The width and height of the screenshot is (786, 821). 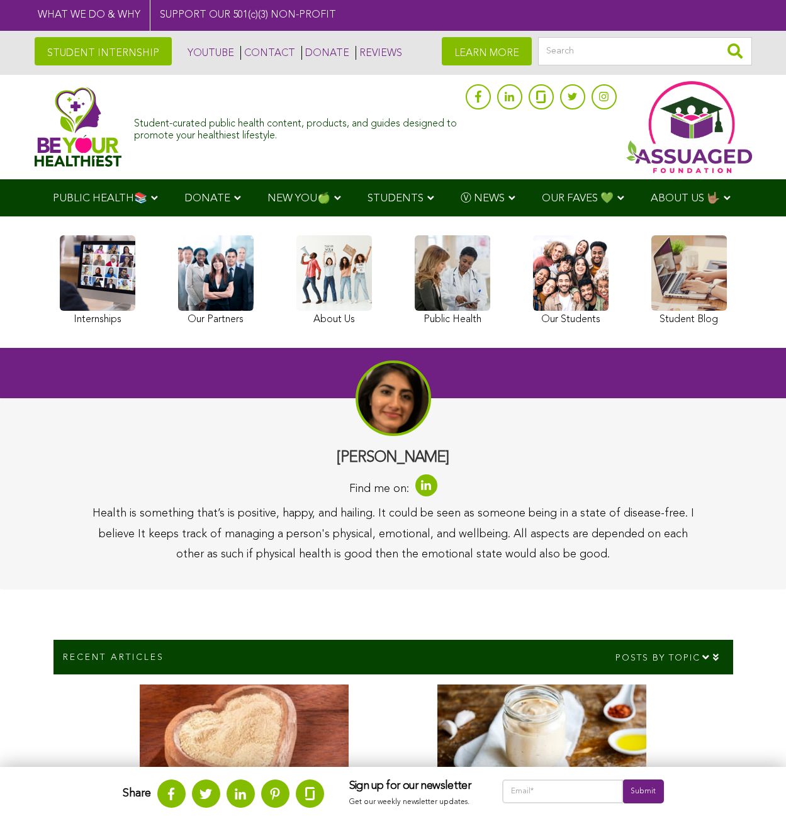 I want to click on a: DONATE, so click(x=325, y=53).